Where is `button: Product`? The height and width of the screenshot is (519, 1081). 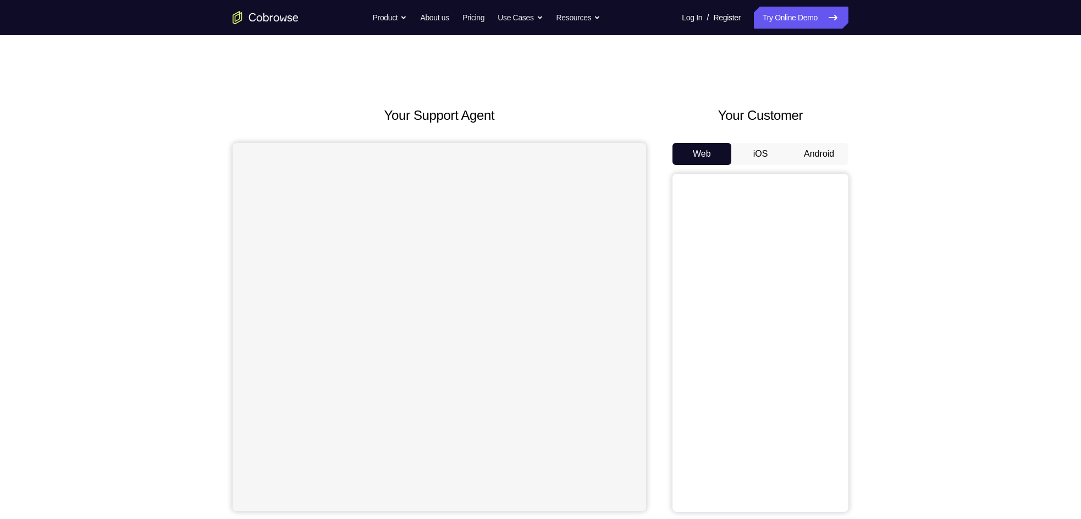 button: Product is located at coordinates (390, 18).